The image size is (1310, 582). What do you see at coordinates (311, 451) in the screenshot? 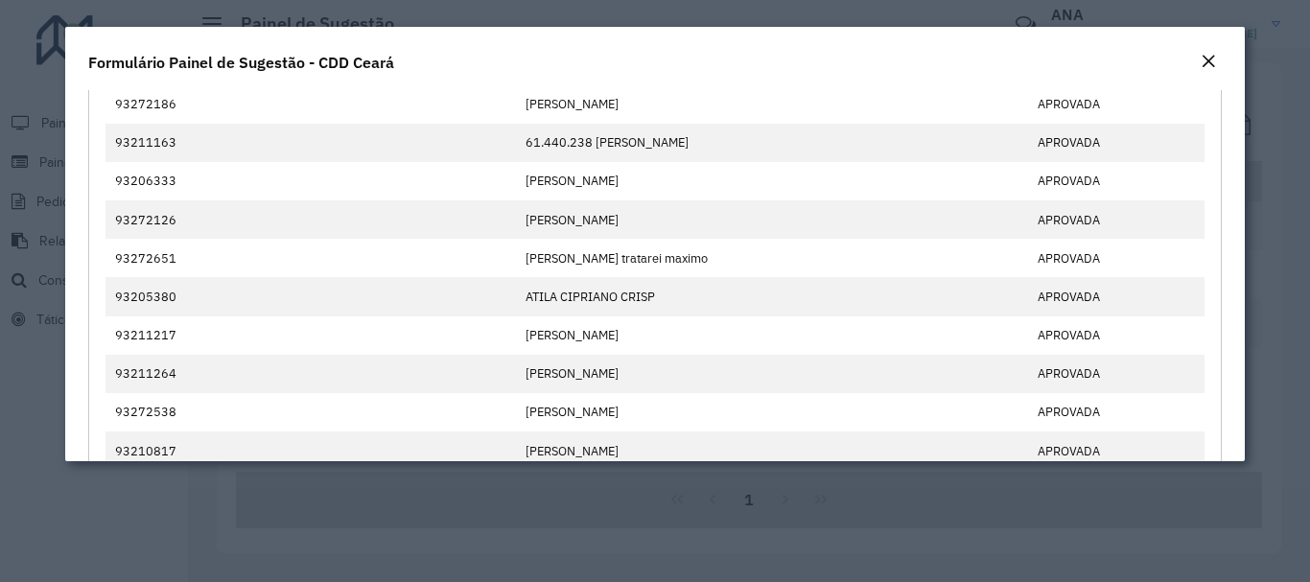
I see `td: 93210817` at bounding box center [311, 451].